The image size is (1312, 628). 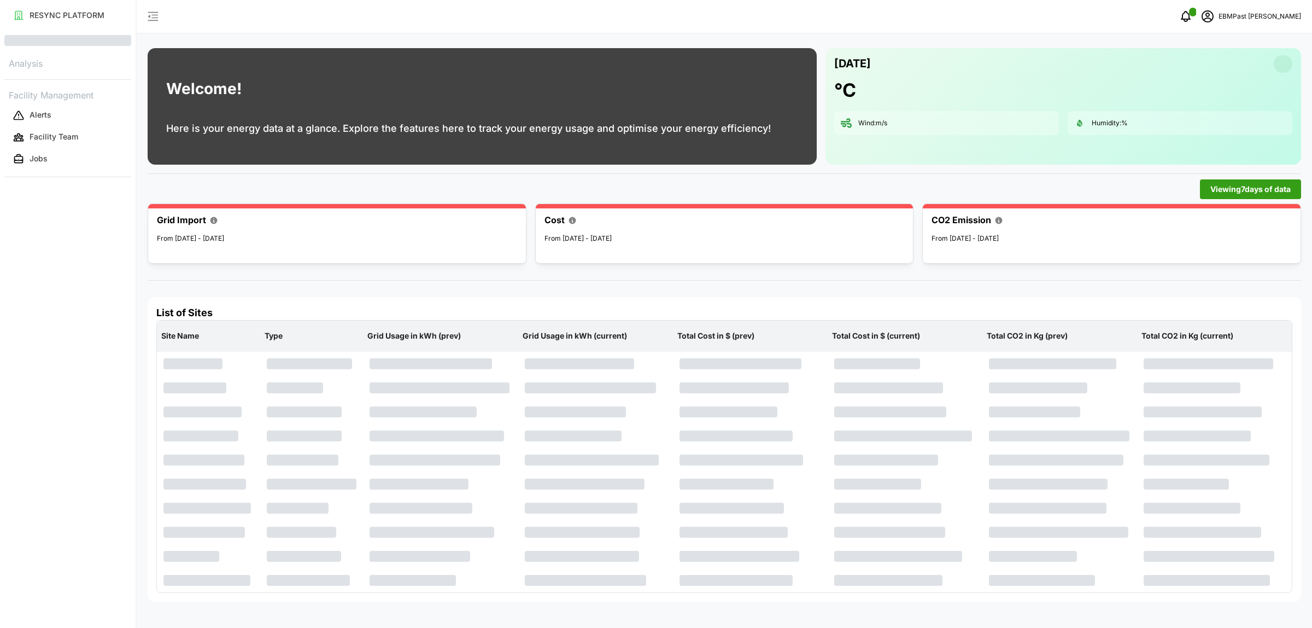 What do you see at coordinates (40, 115) in the screenshot?
I see `p: Alerts` at bounding box center [40, 115].